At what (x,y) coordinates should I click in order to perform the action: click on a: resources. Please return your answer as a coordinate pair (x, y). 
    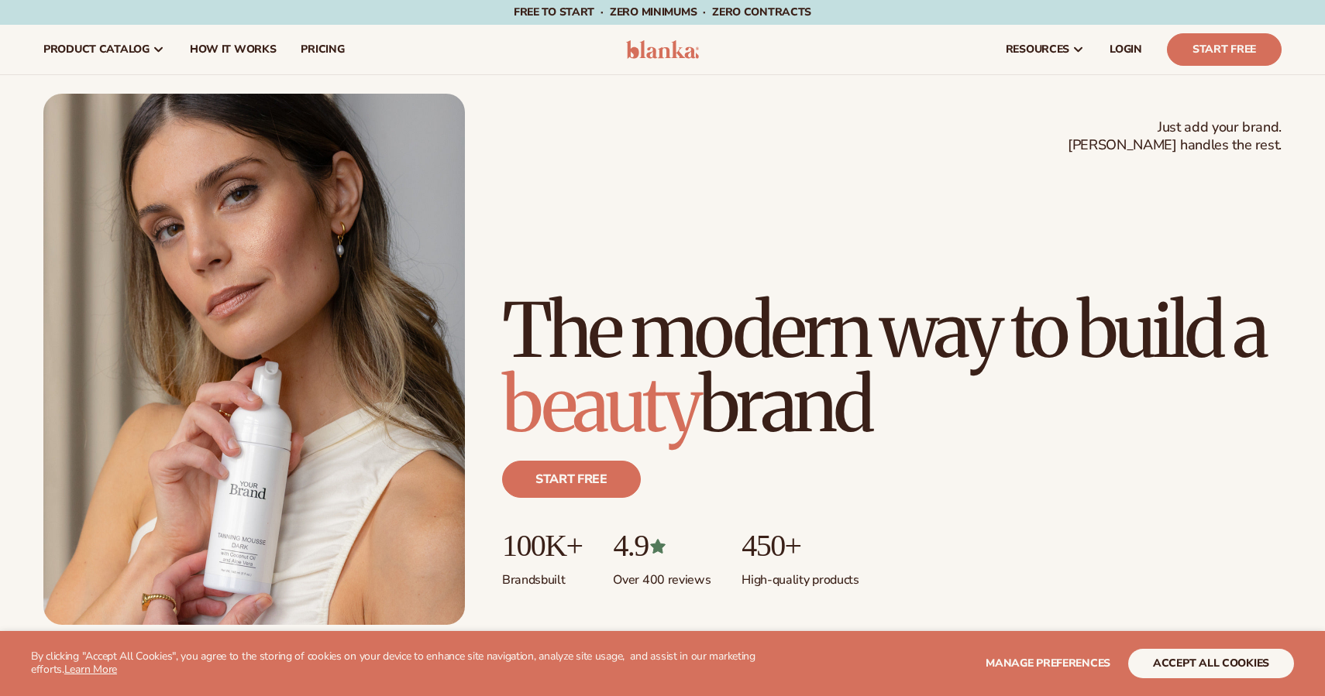
    Looking at the image, I should click on (1045, 50).